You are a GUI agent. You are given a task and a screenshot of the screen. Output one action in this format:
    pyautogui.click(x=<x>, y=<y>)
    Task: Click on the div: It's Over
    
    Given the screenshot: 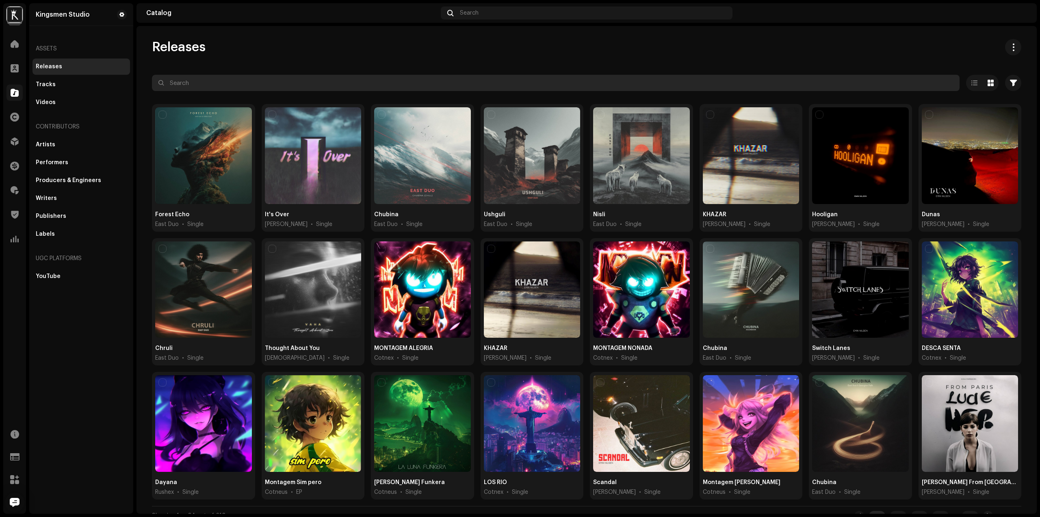 What is the action you would take?
    pyautogui.click(x=277, y=215)
    